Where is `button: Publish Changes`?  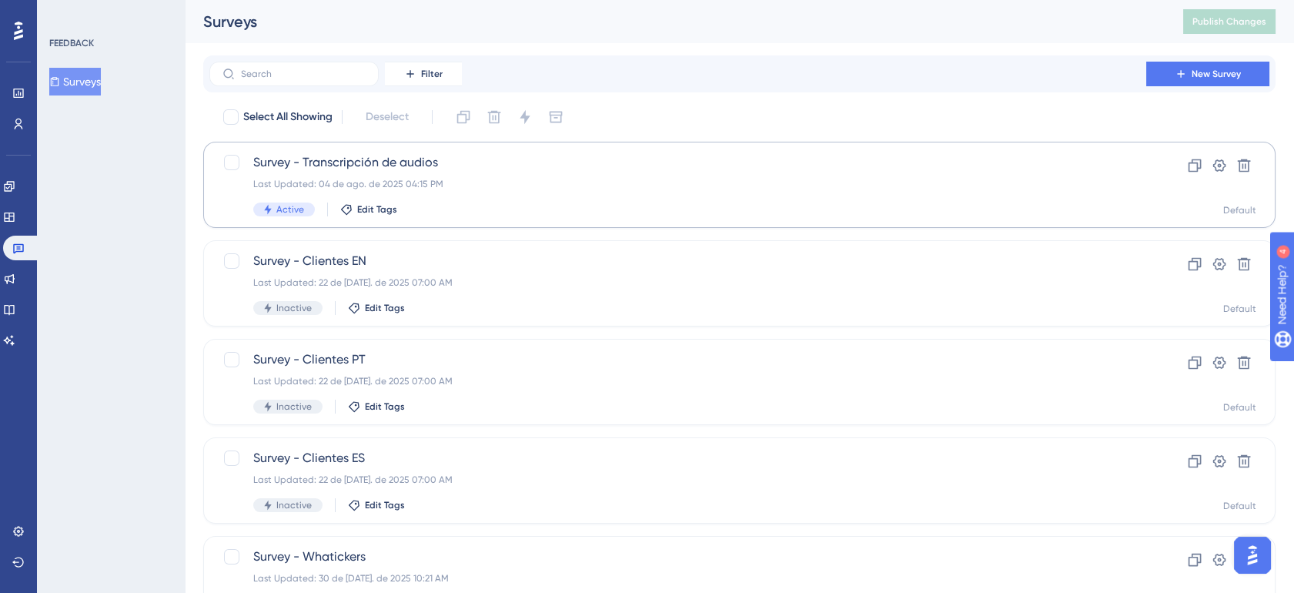 button: Publish Changes is located at coordinates (1229, 22).